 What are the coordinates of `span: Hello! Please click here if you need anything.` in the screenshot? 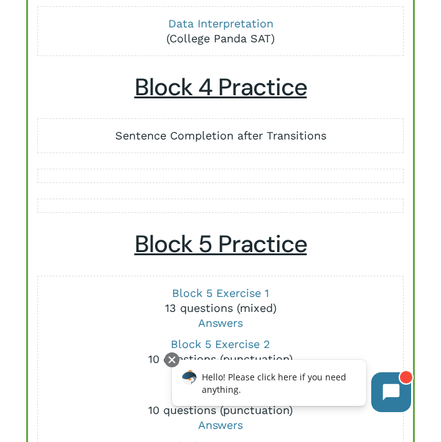 It's located at (115, 33).